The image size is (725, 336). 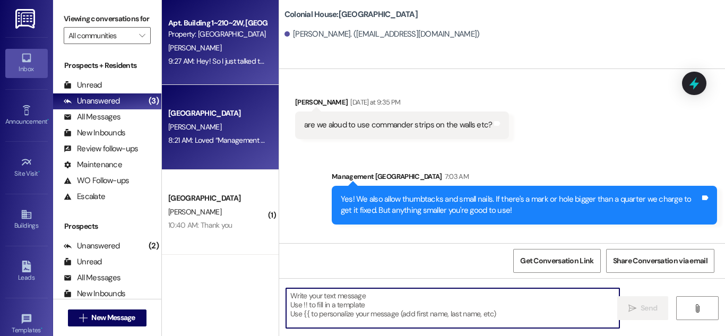 What do you see at coordinates (27, 168) in the screenshot?
I see `a: Site Visit •` at bounding box center [27, 168].